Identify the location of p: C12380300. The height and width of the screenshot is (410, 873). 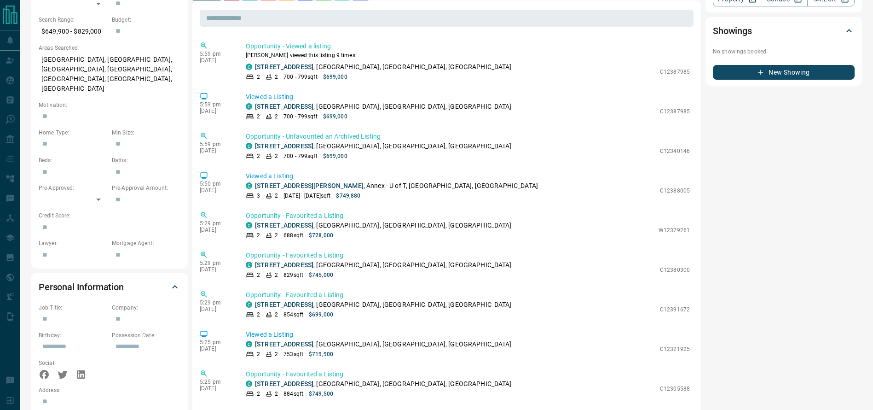
(675, 270).